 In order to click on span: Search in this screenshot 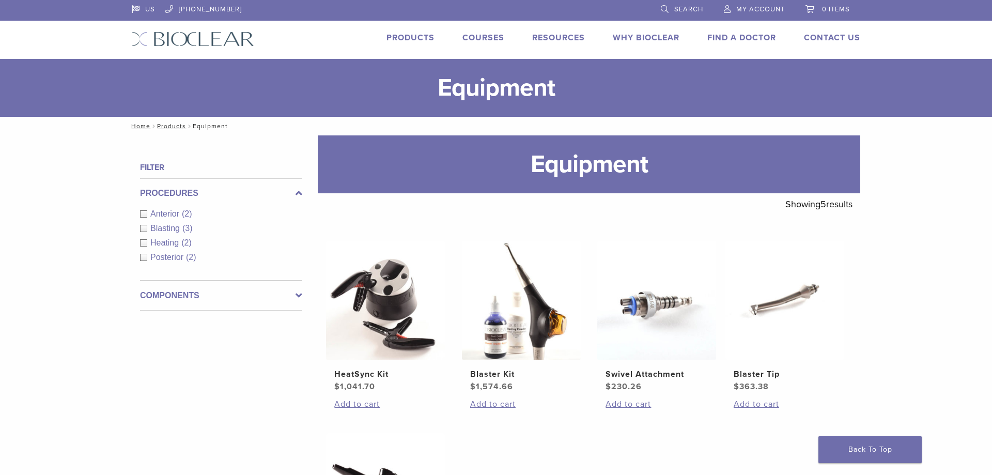, I will do `click(689, 9)`.